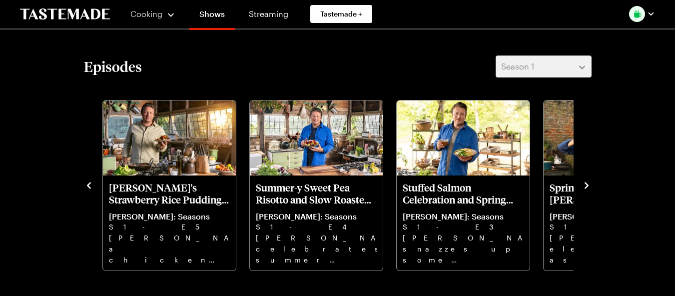 The image size is (675, 296). What do you see at coordinates (469, 184) in the screenshot?
I see `div: 4 / 6` at bounding box center [469, 184].